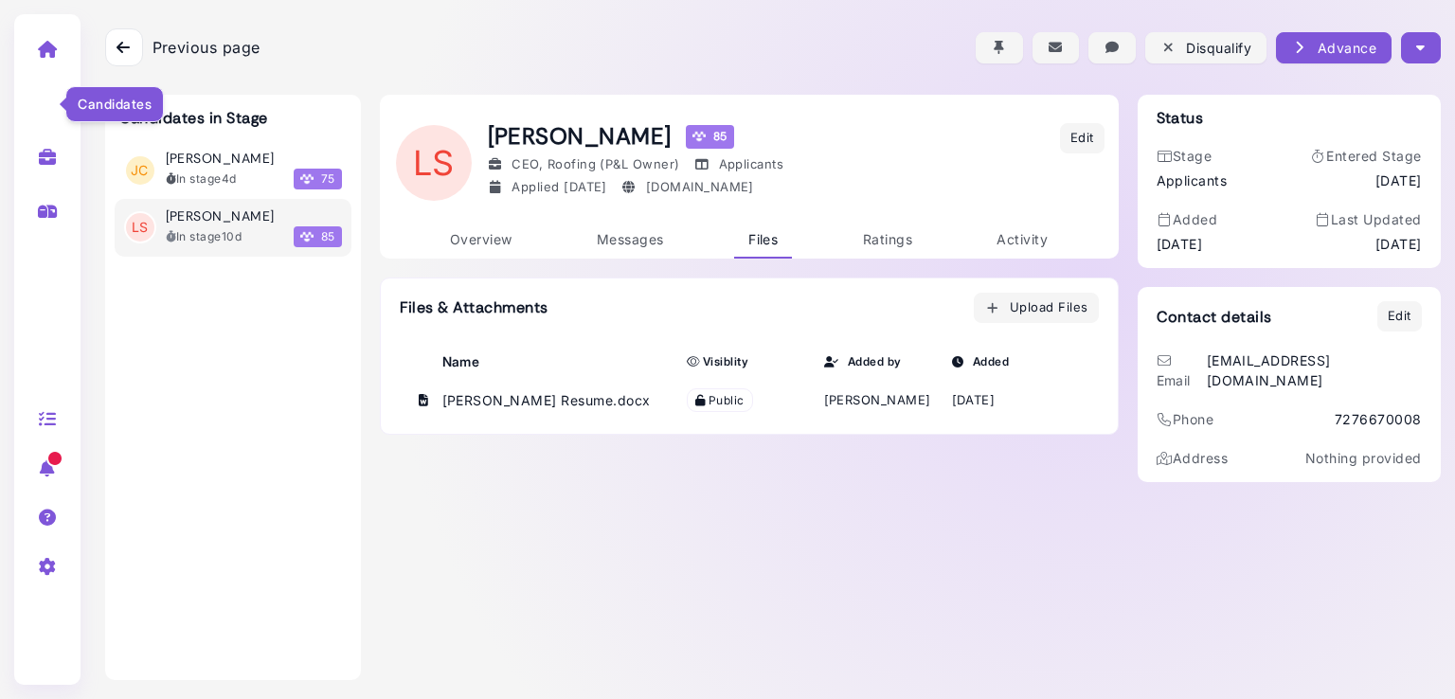  I want to click on p: Nothing provided, so click(1363, 457).